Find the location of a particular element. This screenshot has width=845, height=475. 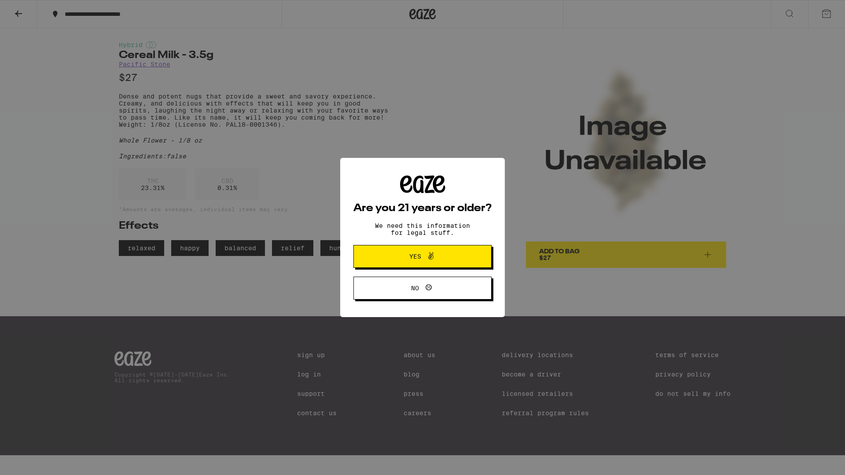

h2: Are you 21 years or older? is located at coordinates (422, 209).